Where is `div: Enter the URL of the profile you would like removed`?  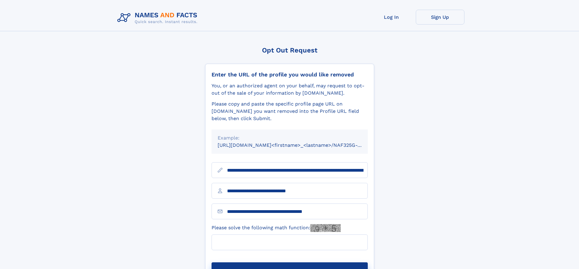
div: Enter the URL of the profile you would like removed is located at coordinates (289, 75).